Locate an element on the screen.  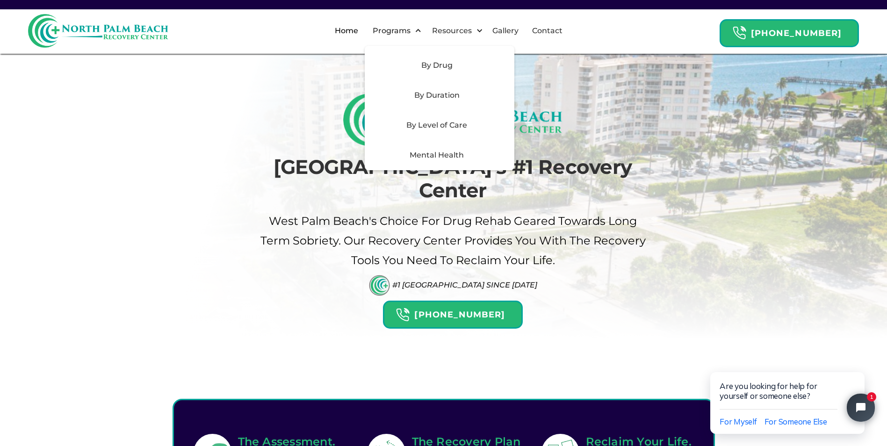
span: For Someone Else is located at coordinates (105, 79).